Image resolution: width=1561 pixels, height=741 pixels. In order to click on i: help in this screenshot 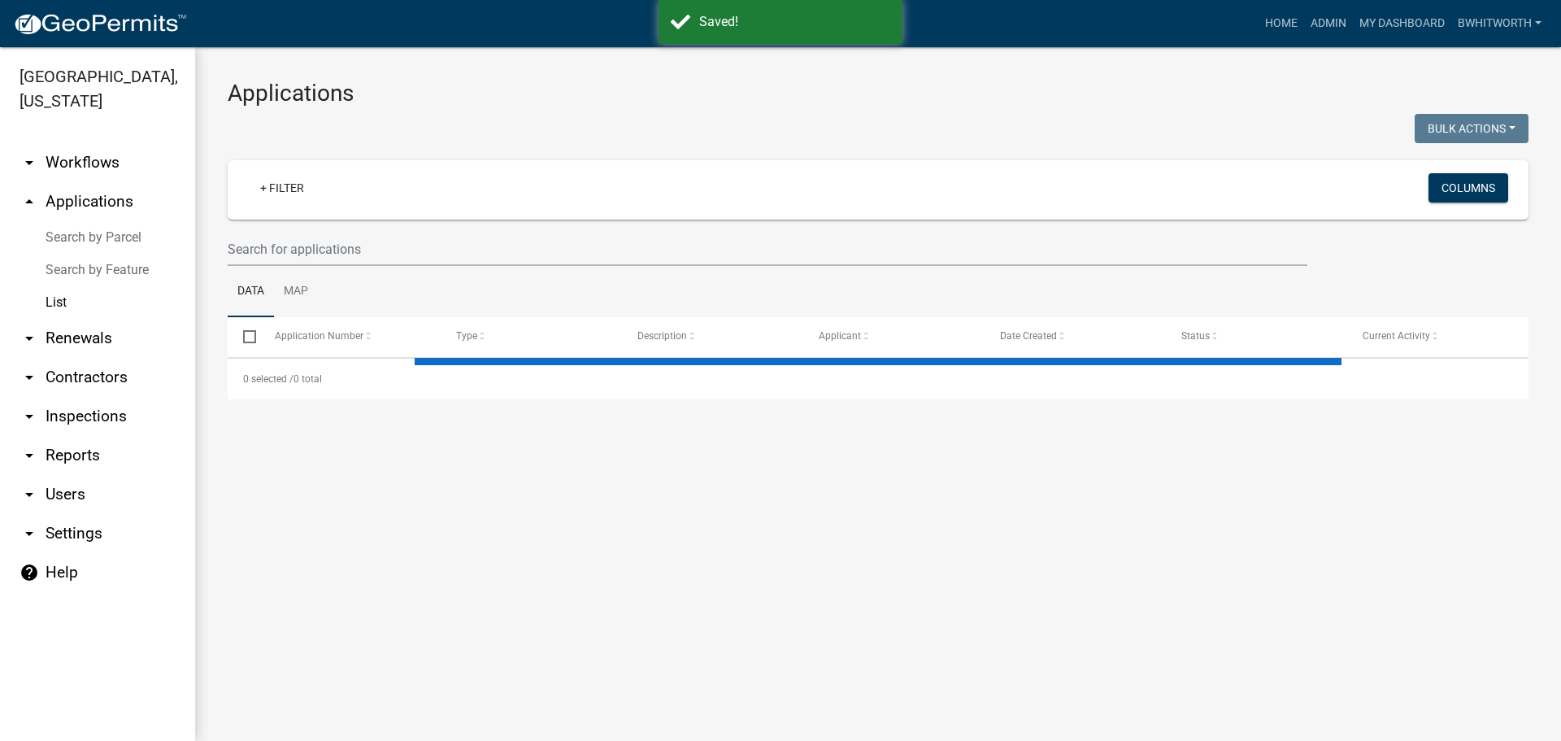, I will do `click(29, 572)`.